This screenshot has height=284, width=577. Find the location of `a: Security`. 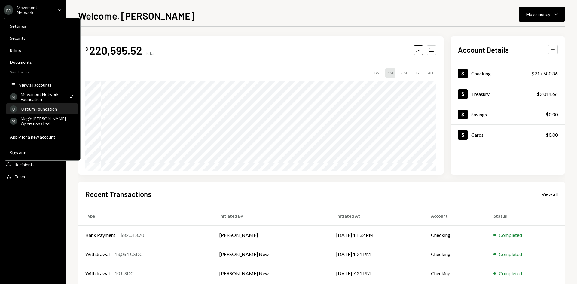

a: Security is located at coordinates (42, 38).